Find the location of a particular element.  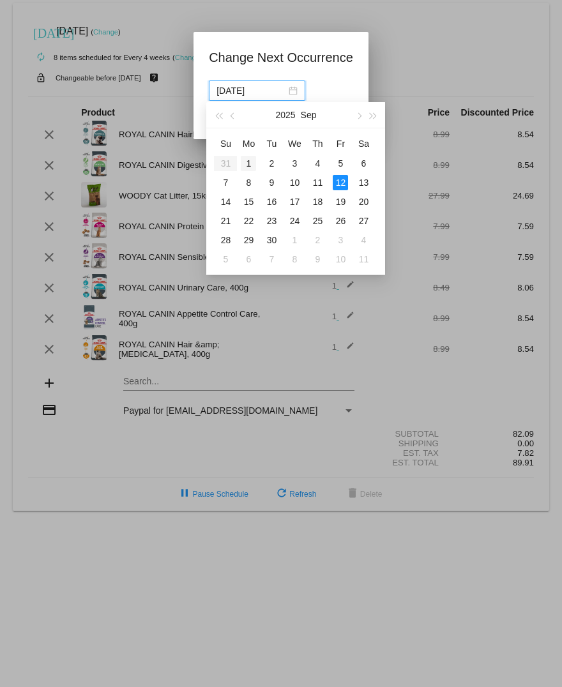

td: 9/14/2025 is located at coordinates (225, 202).